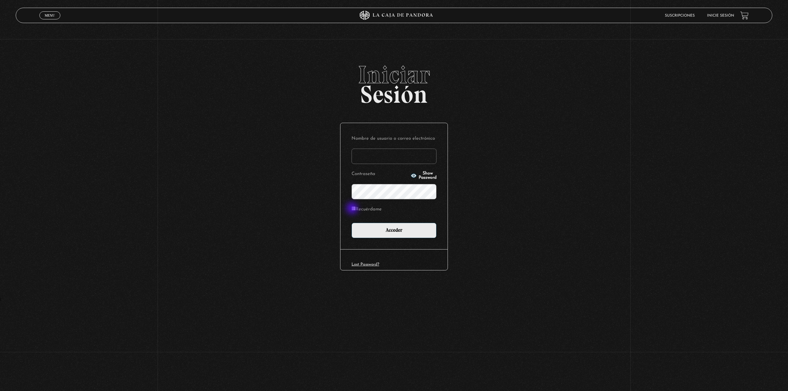  What do you see at coordinates (428, 176) in the screenshot?
I see `span: Show Password` at bounding box center [428, 176].